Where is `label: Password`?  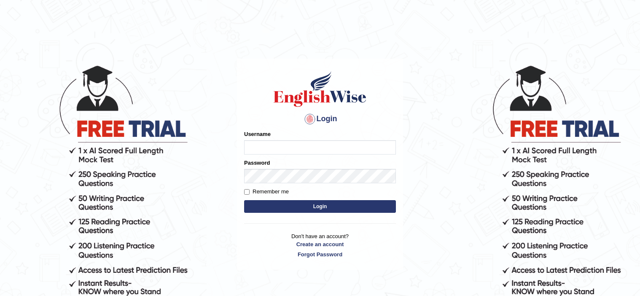 label: Password is located at coordinates (257, 162).